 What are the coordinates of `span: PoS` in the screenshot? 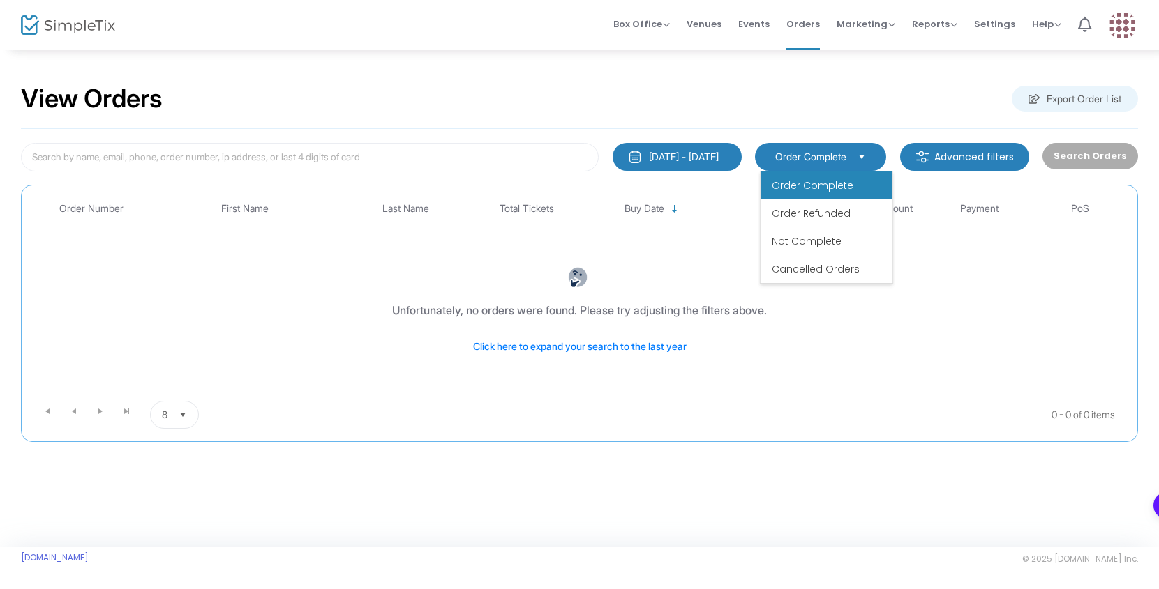 It's located at (1080, 209).